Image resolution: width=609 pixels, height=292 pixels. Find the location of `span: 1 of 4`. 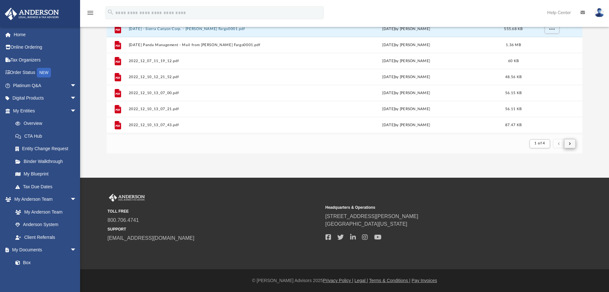

span: 1 of 4 is located at coordinates (539, 143).